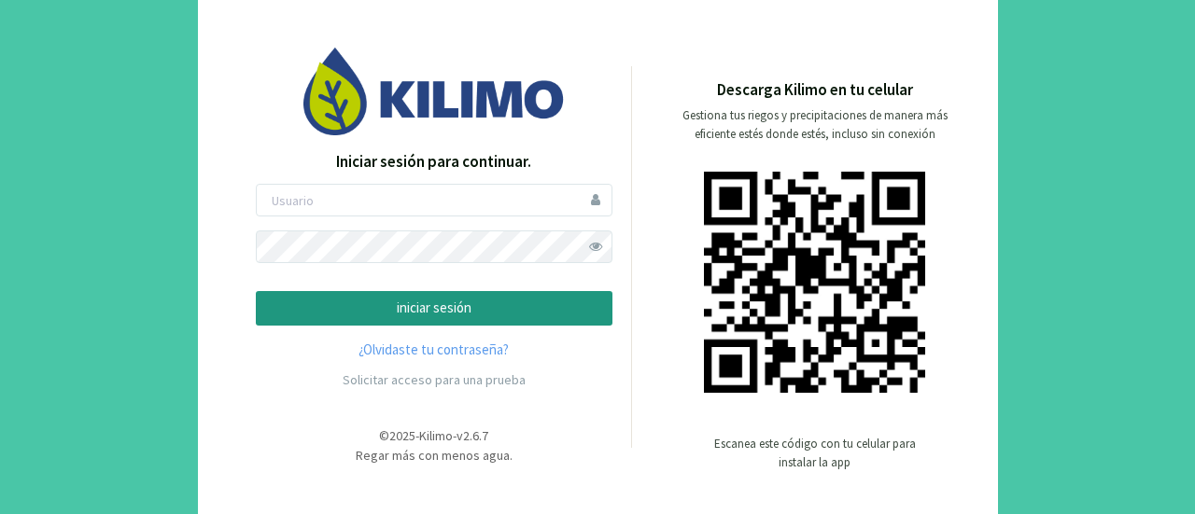  What do you see at coordinates (434, 350) in the screenshot?
I see `a: ¿Olvidaste tu contraseña?` at bounding box center [434, 350].